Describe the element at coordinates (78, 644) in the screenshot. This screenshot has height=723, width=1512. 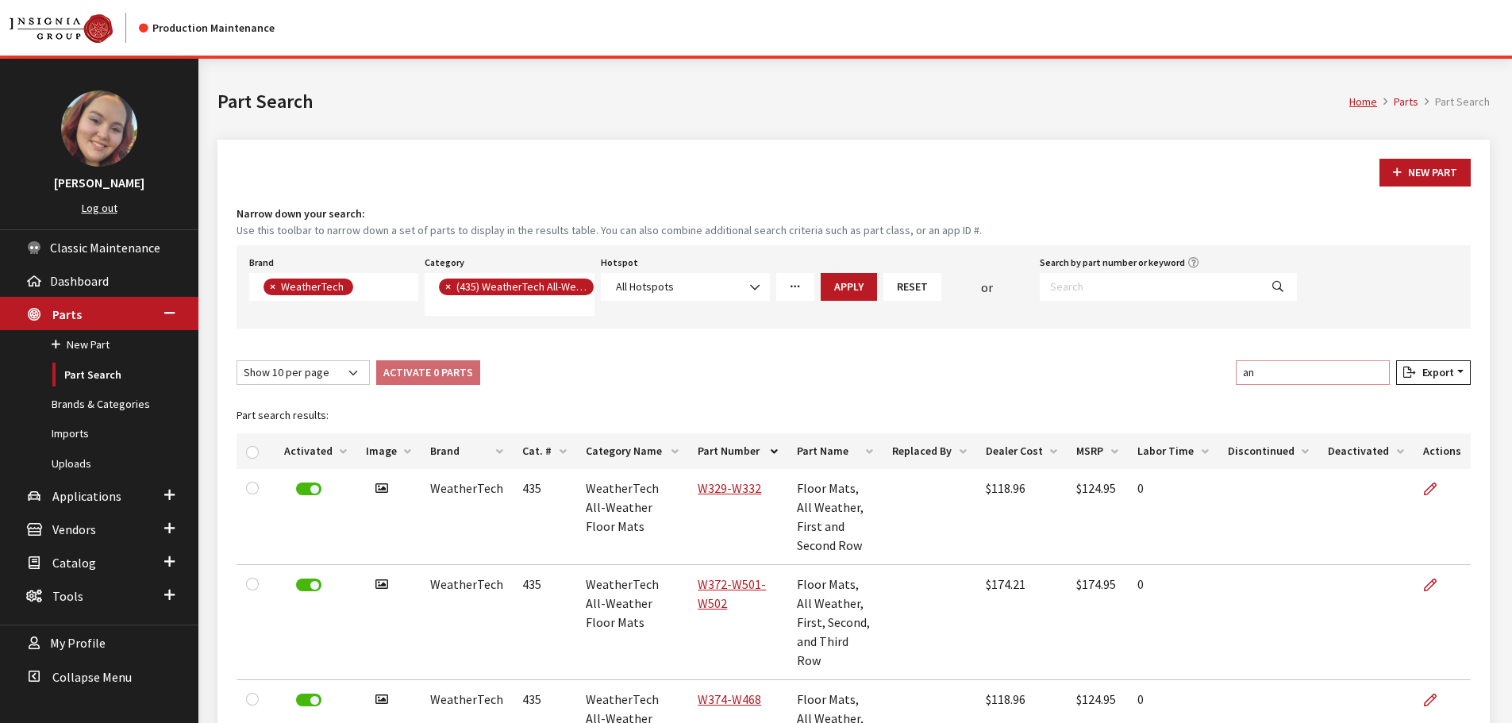
I see `span: My Profile` at that location.